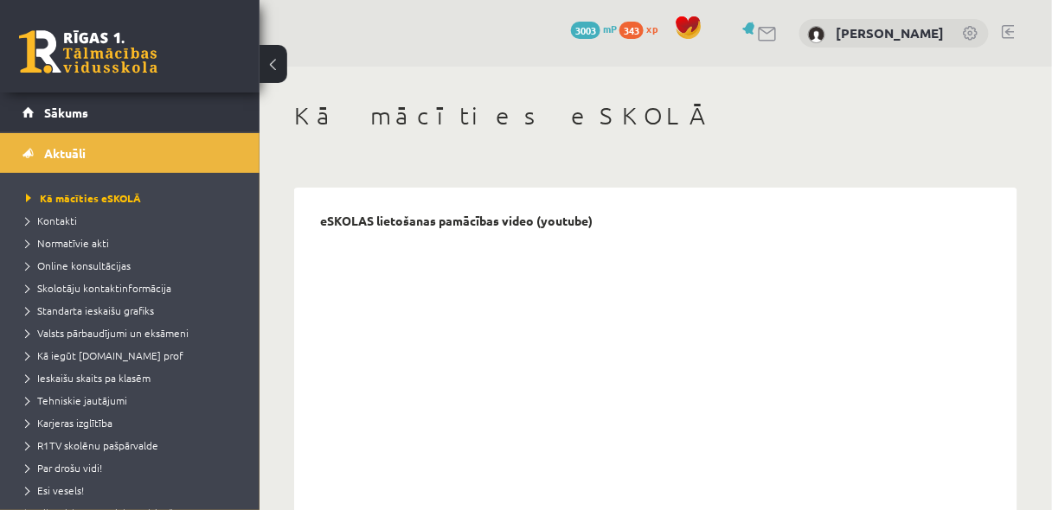 This screenshot has width=1052, height=510. Describe the element at coordinates (130, 112) in the screenshot. I see `a: Sākums` at that location.